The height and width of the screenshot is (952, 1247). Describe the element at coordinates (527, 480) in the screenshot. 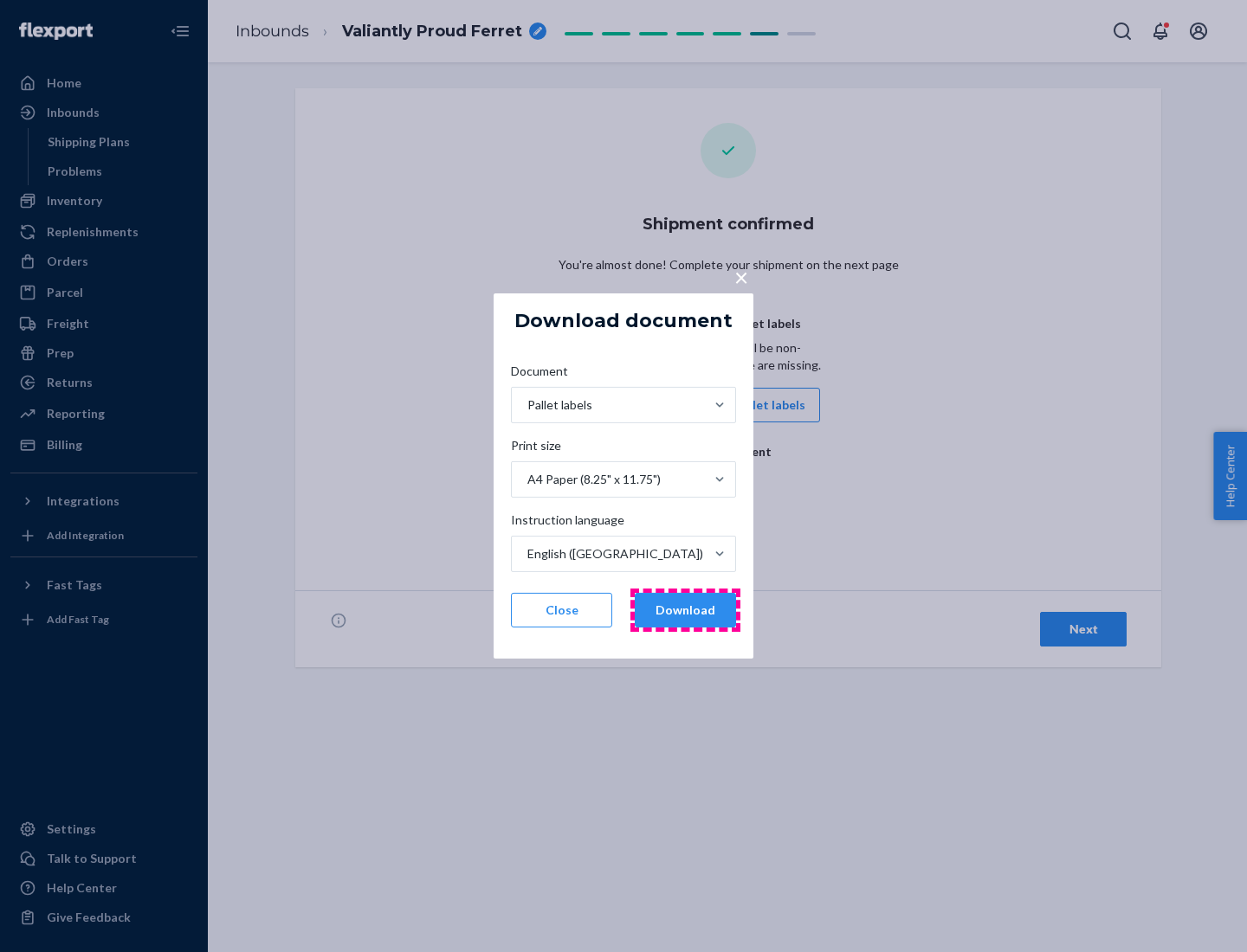

I see `input: Print sizeA4 Paper (8.25" x 11.75")` at that location.